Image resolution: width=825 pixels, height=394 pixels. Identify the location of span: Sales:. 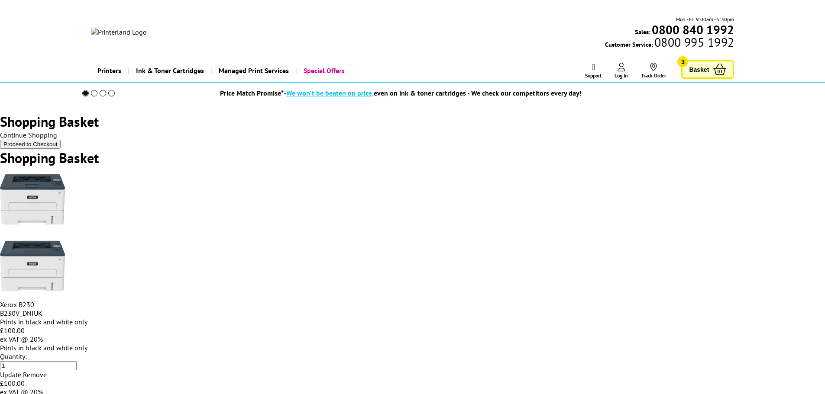
(642, 32).